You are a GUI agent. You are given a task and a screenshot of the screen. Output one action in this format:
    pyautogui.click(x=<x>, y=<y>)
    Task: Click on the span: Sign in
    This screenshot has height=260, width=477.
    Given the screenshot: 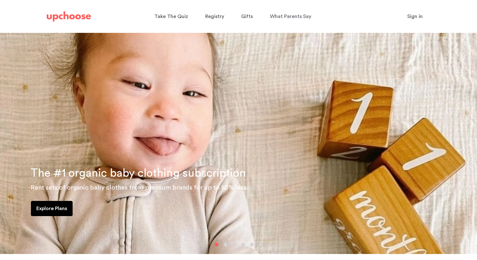 What is the action you would take?
    pyautogui.click(x=415, y=16)
    